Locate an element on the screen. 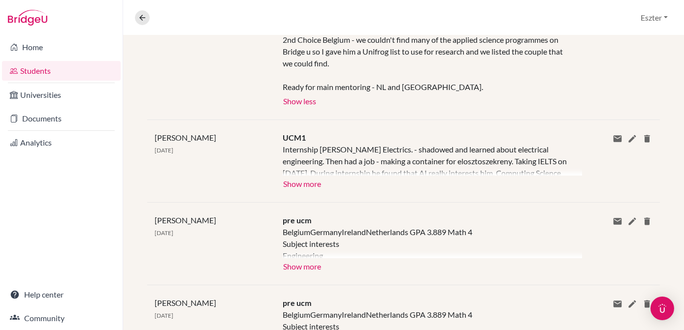  img: Bridge-U is located at coordinates (28, 18).